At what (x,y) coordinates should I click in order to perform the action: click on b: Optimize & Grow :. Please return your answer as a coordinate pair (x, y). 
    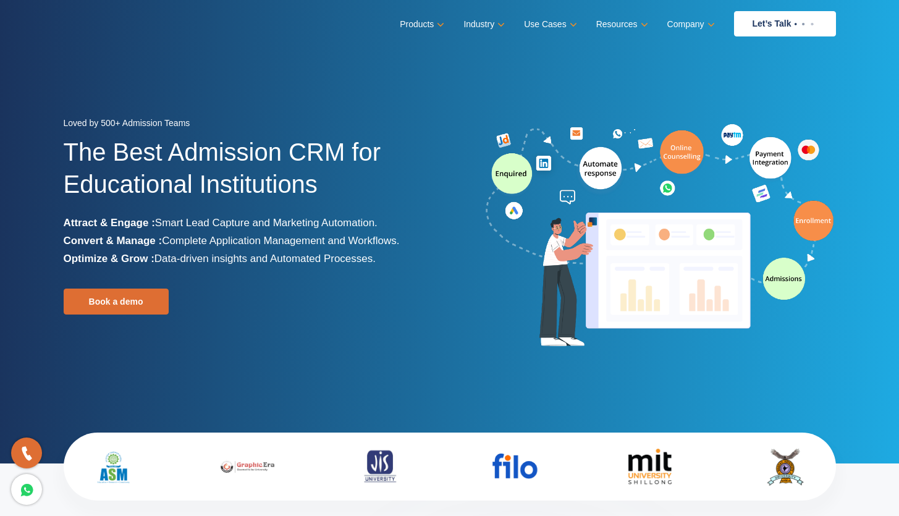
    Looking at the image, I should click on (109, 258).